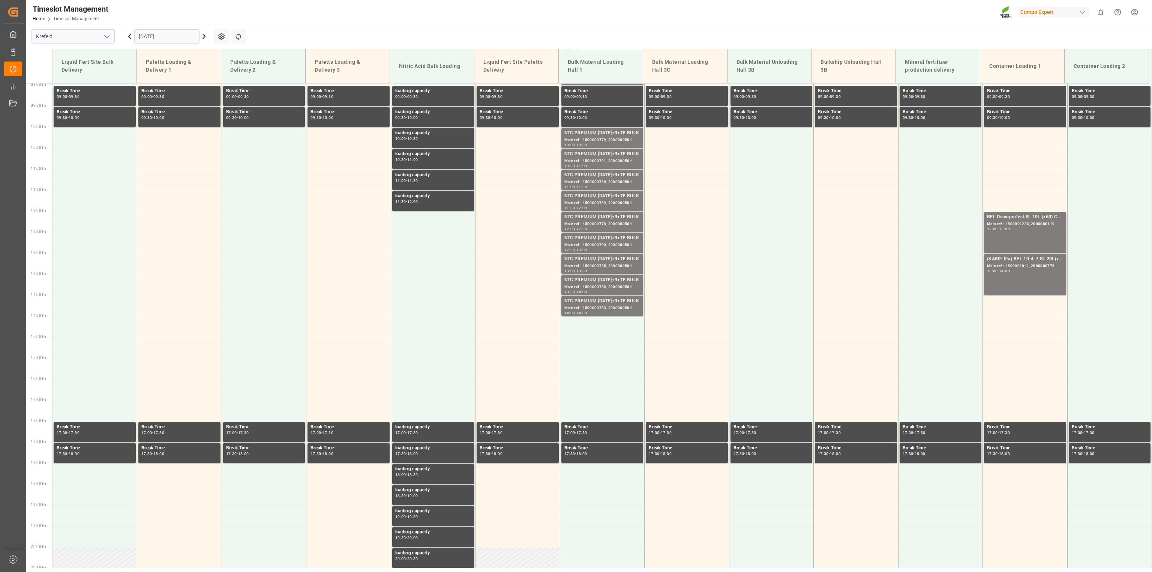 The width and height of the screenshot is (1152, 572). I want to click on div: BFL Osmoprotect SL 10L (x60) CL MTO, so click(1025, 217).